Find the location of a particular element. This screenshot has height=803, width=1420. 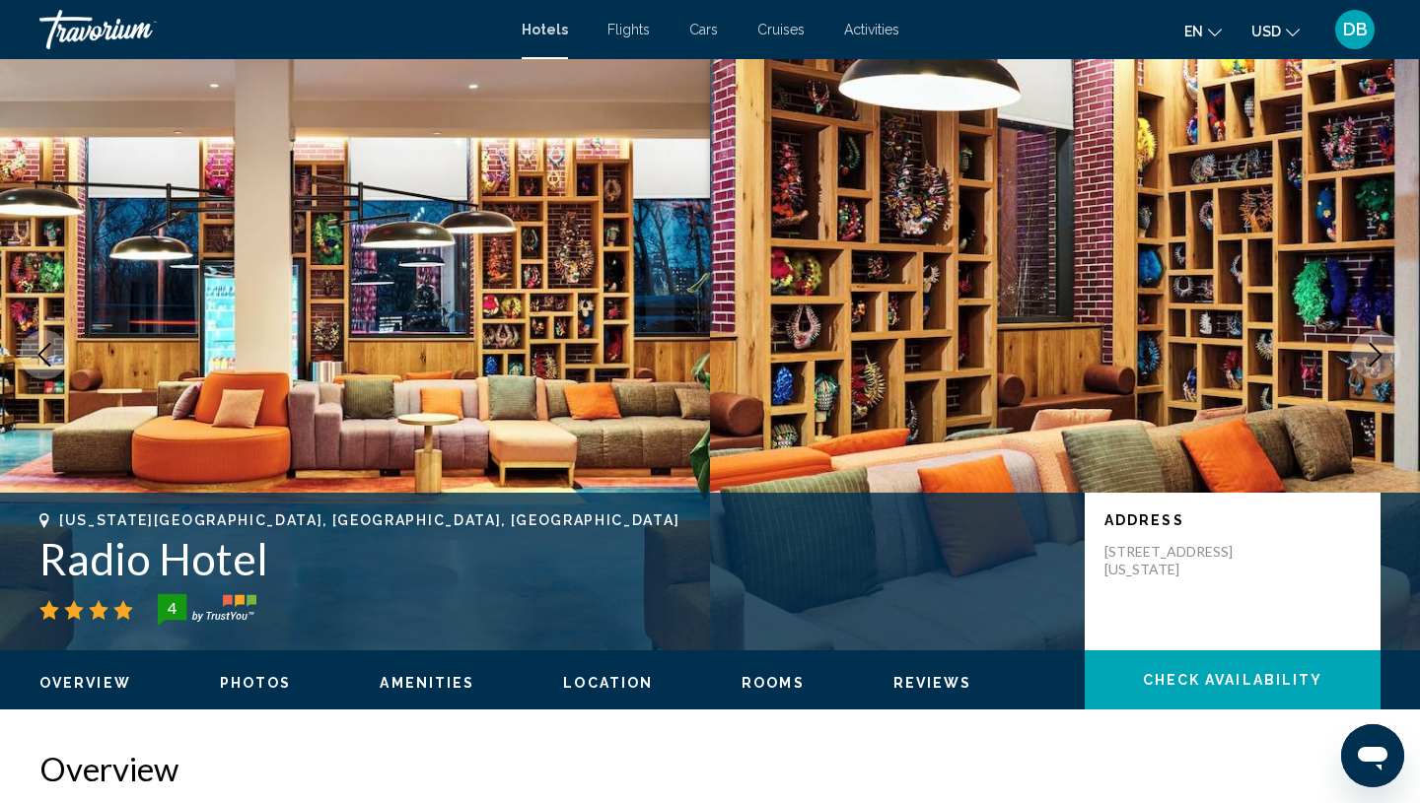

span: Cars is located at coordinates (703, 30).